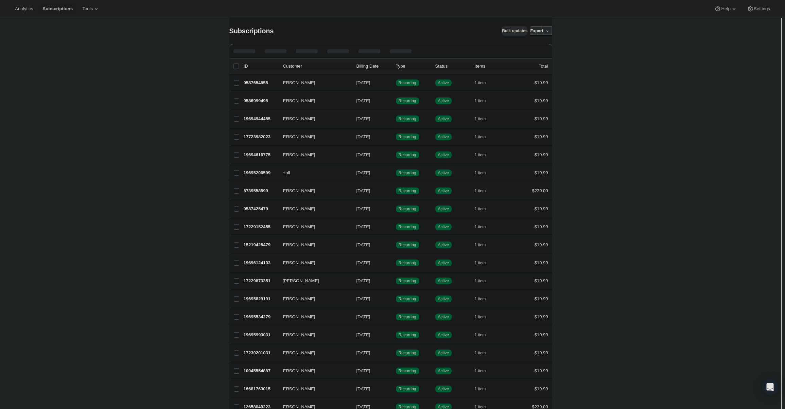 The height and width of the screenshot is (409, 785). Describe the element at coordinates (261, 353) in the screenshot. I see `p: 17230201031` at that location.